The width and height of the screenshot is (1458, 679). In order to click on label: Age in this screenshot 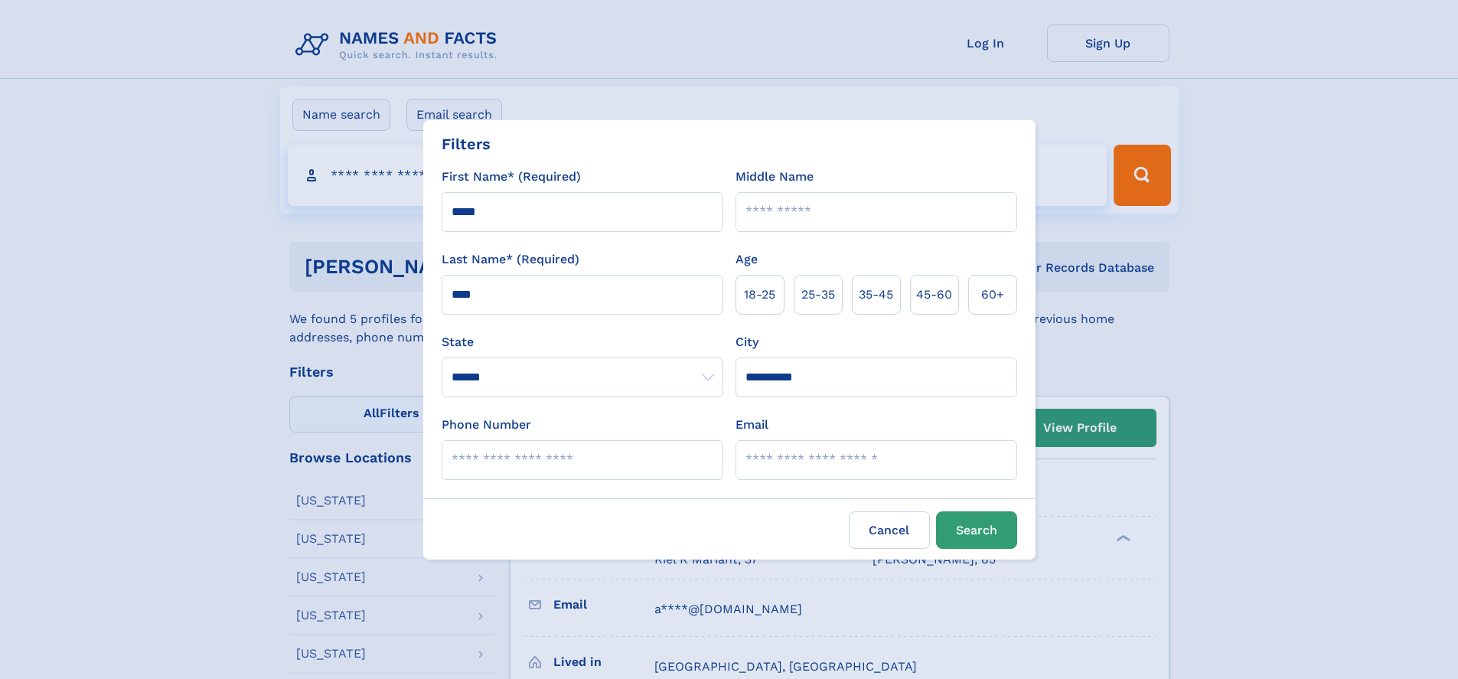, I will do `click(746, 259)`.